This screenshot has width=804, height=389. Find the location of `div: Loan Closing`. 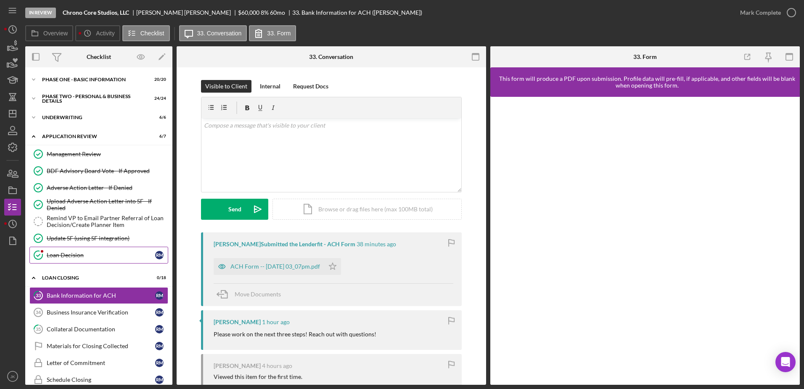

div: Loan Closing is located at coordinates (93, 278).